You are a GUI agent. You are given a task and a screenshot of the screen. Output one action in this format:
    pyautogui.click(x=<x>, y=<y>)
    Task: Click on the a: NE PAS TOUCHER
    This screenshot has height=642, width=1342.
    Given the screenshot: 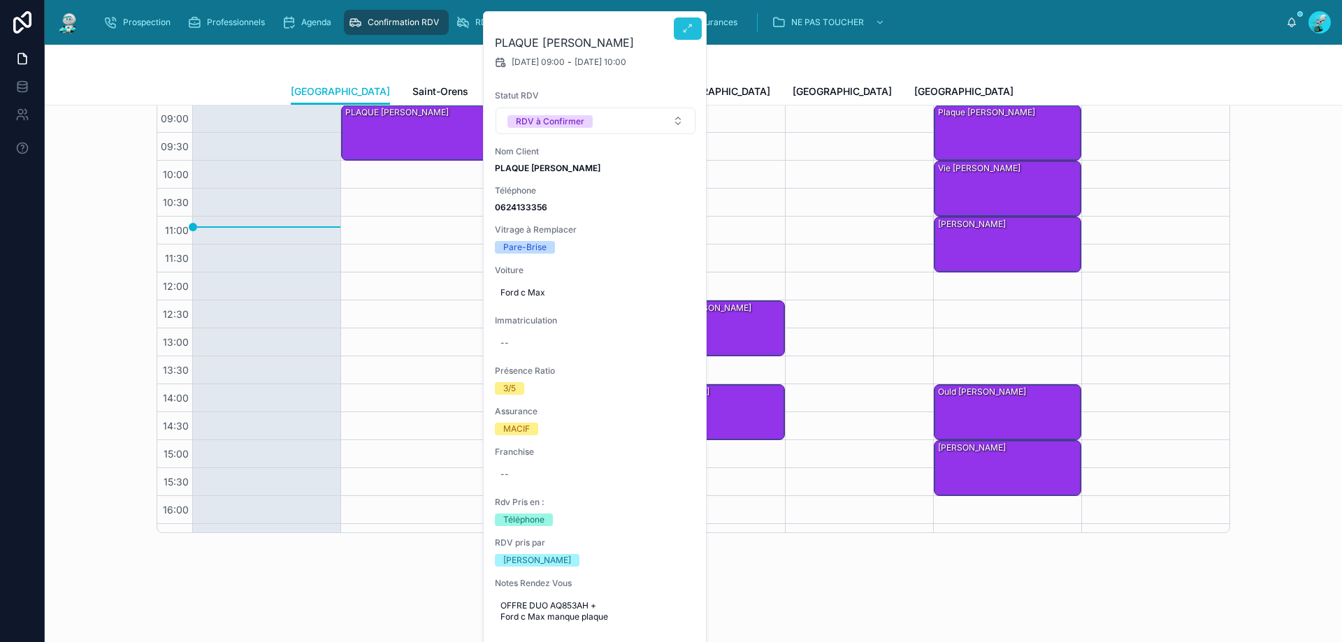 What is the action you would take?
    pyautogui.click(x=830, y=22)
    